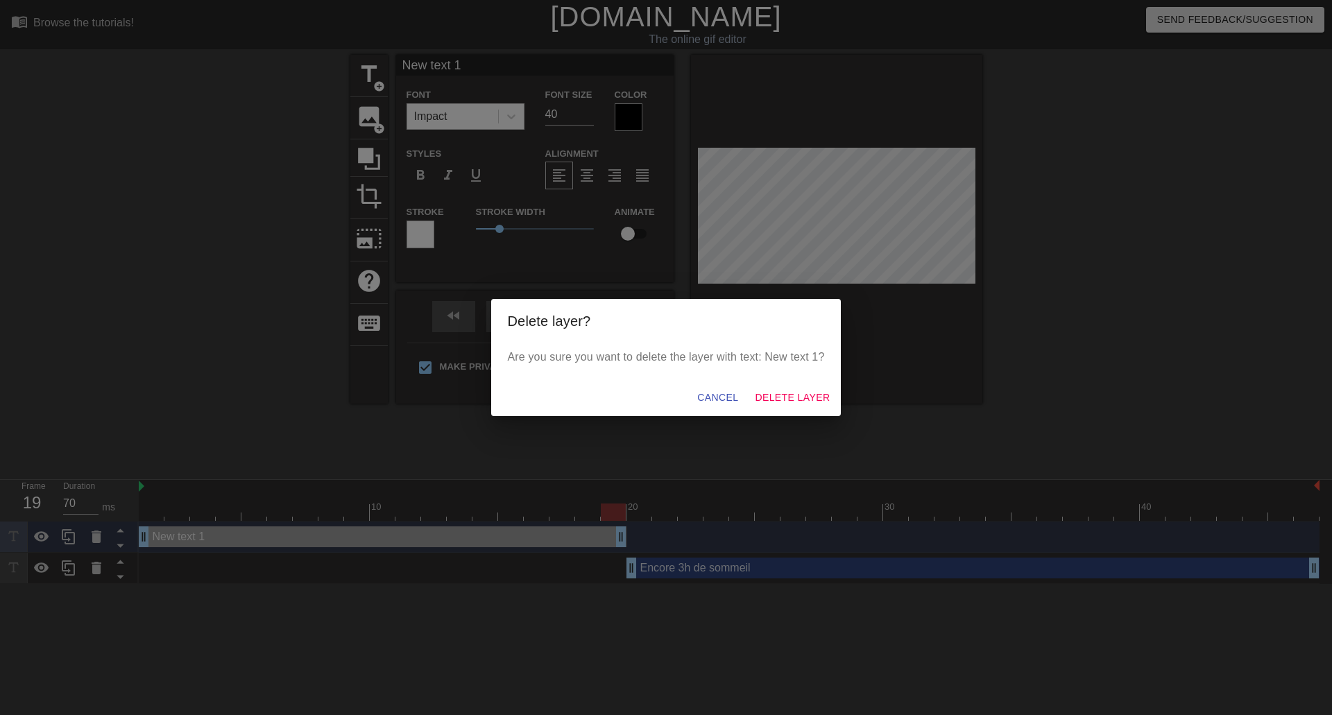 This screenshot has width=1332, height=715. What do you see at coordinates (792, 398) in the screenshot?
I see `span: Delete Layer` at bounding box center [792, 398].